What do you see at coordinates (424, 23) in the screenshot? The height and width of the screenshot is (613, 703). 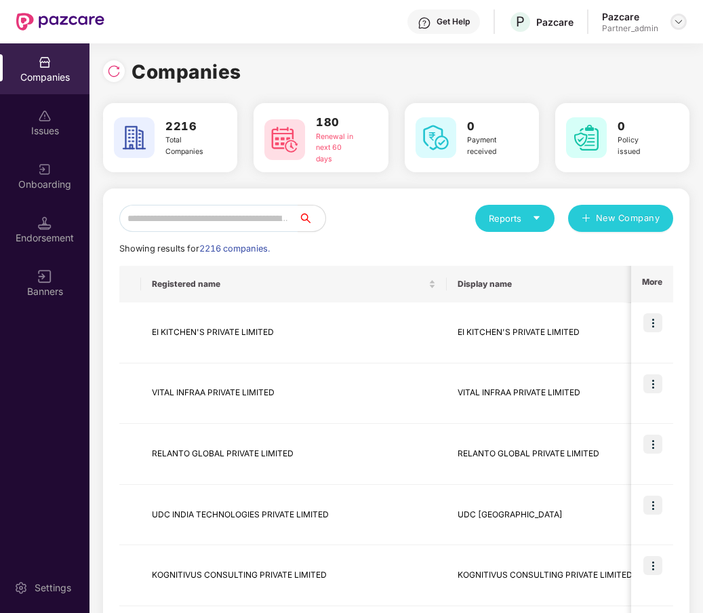 I see `img: svg+xml;base64,PHN2ZyBpZD0iSGVscC0zMngzMiIgeG1sbnM9Imh0dHA6Ly93d3cudzMub3JnLzIwMDAvc3ZnIiB3aWR0aD...` at bounding box center [424, 23].